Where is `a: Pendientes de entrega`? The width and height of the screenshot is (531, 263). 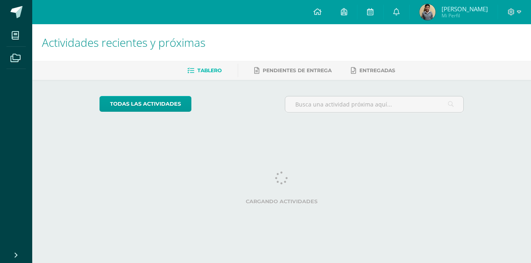 a: Pendientes de entrega is located at coordinates (293, 71).